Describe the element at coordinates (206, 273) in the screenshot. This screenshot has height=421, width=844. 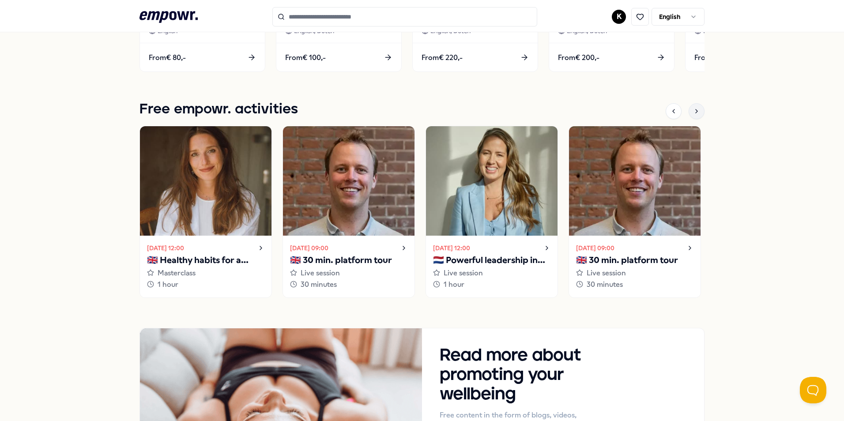
I see `div: Masterclass` at that location.